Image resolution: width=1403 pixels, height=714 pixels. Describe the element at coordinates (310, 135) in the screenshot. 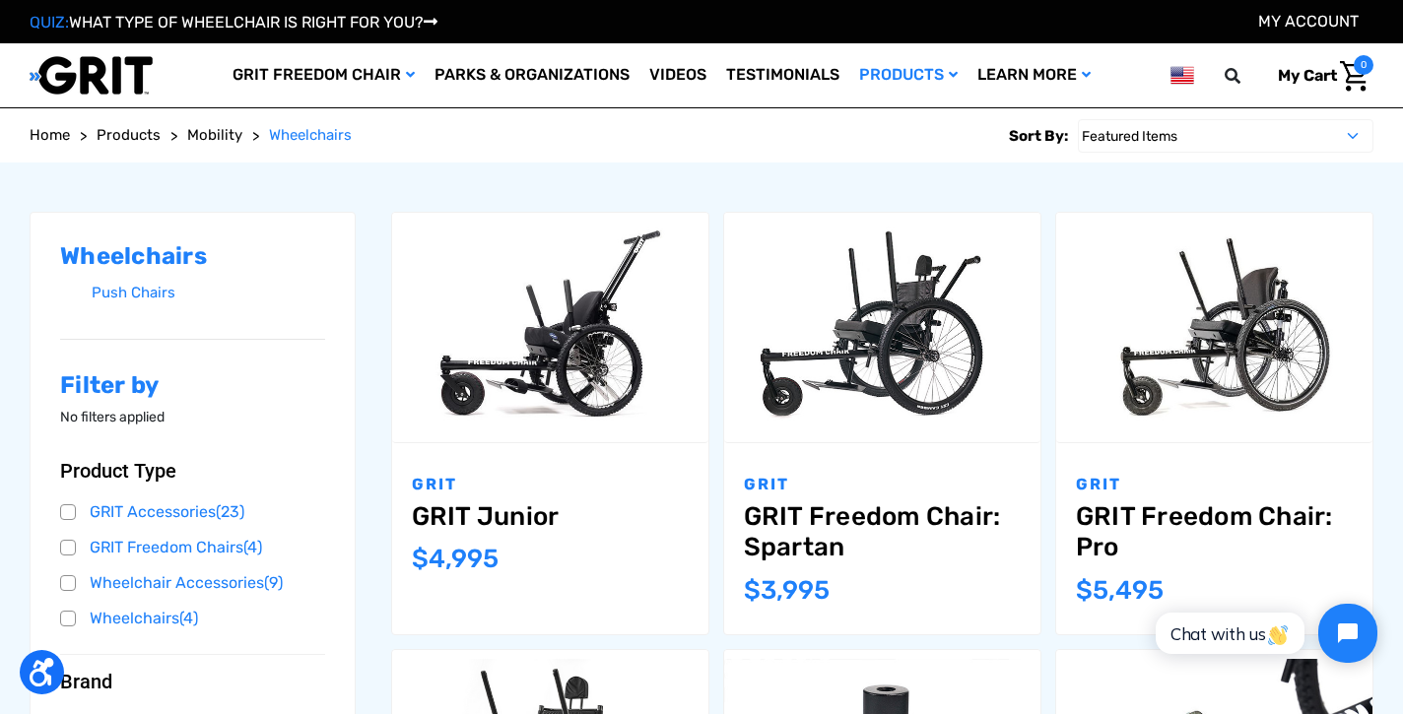

I see `span: Wheelchairs` at that location.